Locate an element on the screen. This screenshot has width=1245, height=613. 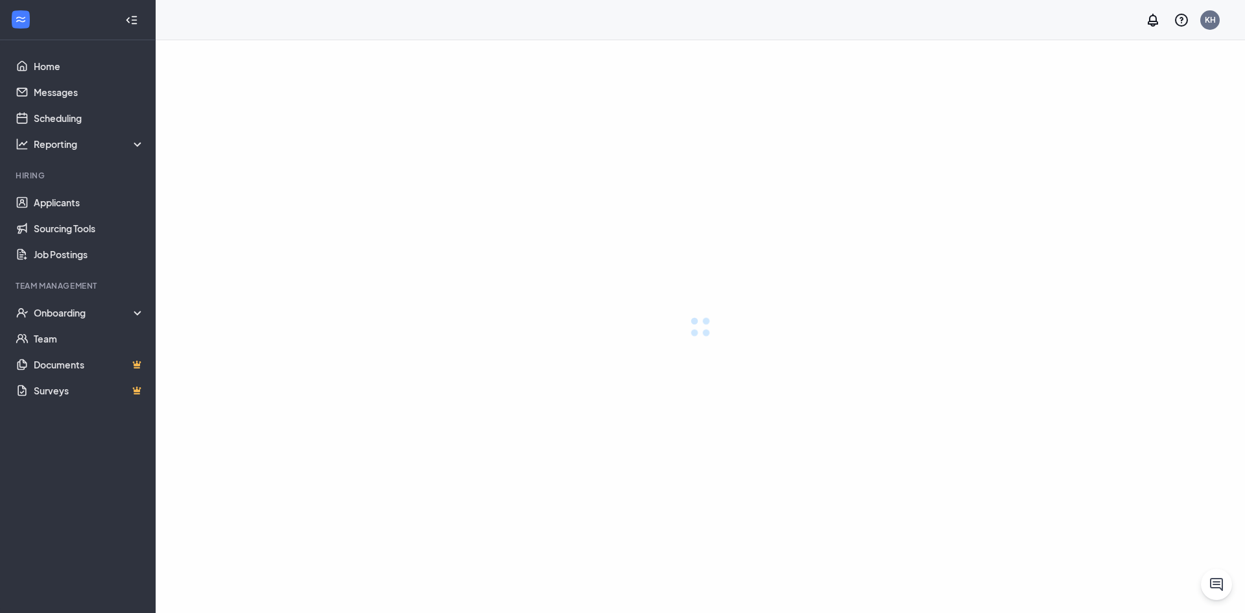
svg: WorkstreamLogo is located at coordinates (21, 19).